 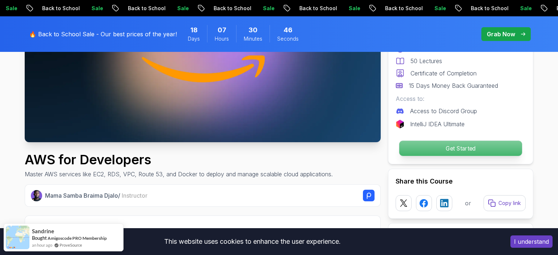 What do you see at coordinates (460, 148) in the screenshot?
I see `button: Get Started` at bounding box center [460, 148].